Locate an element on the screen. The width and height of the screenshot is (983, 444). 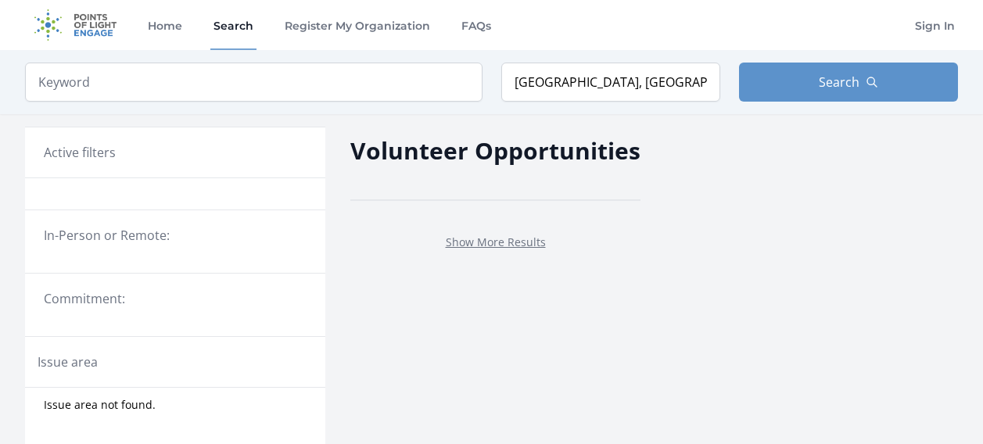
legend: In-Person or Remote: is located at coordinates (175, 235).